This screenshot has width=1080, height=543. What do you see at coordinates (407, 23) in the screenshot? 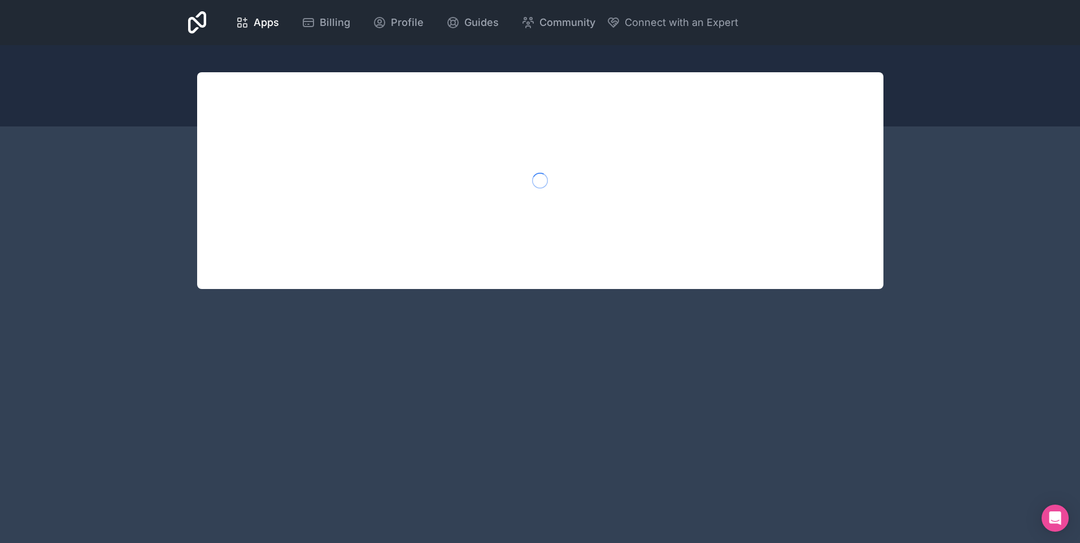
I see `span: Profile` at bounding box center [407, 23].